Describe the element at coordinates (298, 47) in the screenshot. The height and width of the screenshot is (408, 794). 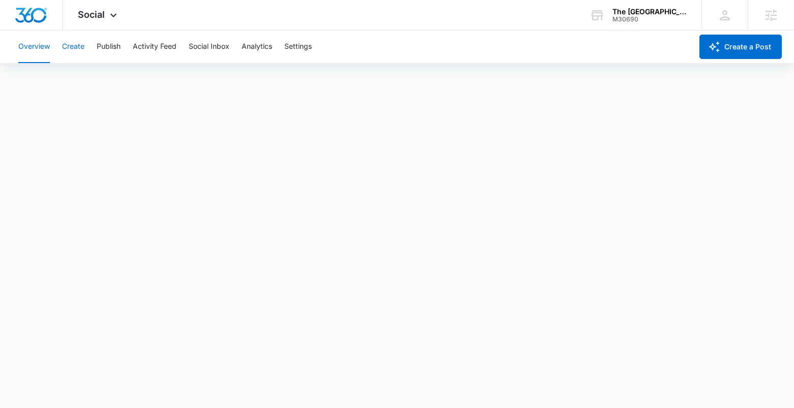
I see `button: Settings` at that location.